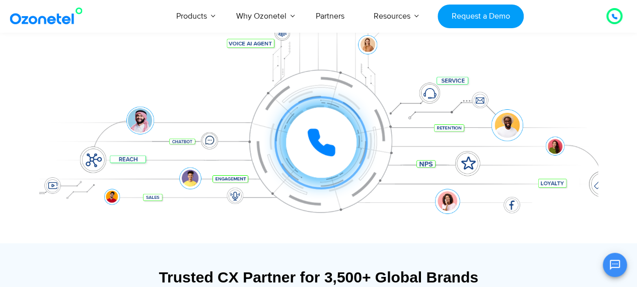  Describe the element at coordinates (319, 277) in the screenshot. I see `div: Trusted CX Partner for 3,500+ Global Brands` at that location.